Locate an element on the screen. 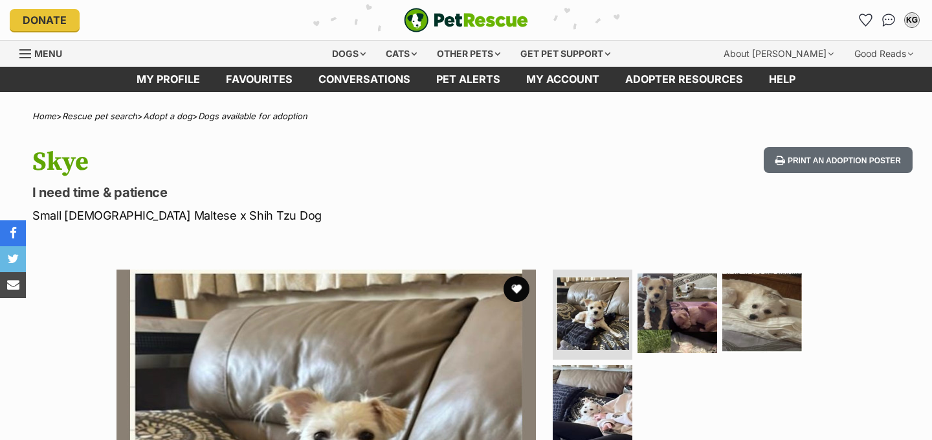 Image resolution: width=932 pixels, height=440 pixels. a: Pet alerts is located at coordinates (468, 79).